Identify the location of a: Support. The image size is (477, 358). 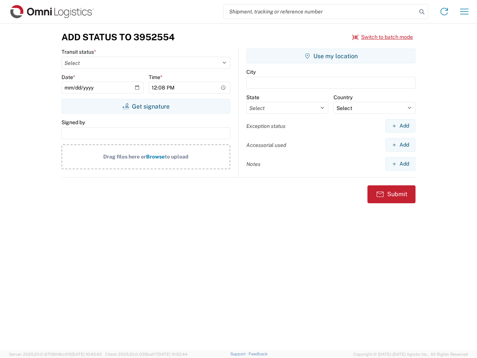
(240, 354).